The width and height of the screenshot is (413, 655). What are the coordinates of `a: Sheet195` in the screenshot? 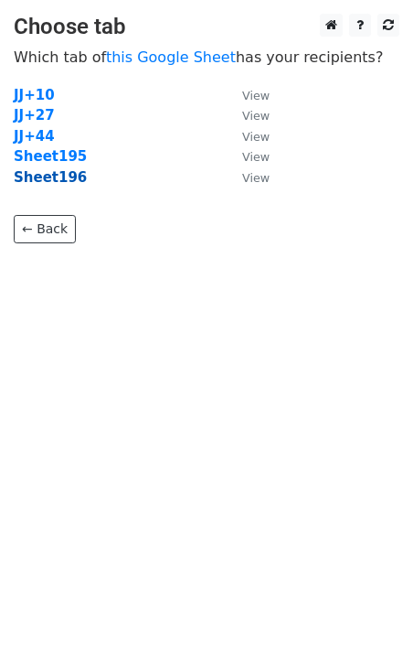 It's located at (50, 156).